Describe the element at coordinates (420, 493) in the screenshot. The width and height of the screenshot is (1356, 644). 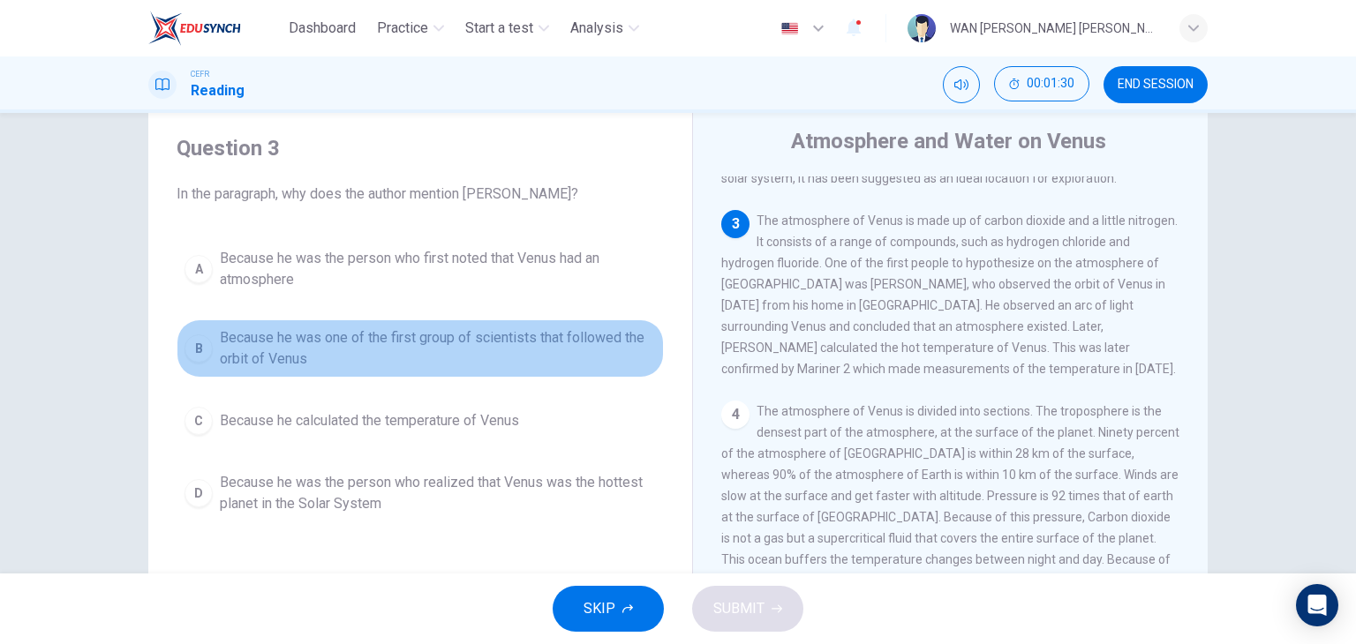
I see `button: DBecause he was the person who realized that Venus was the hottest planet in the Solar System` at that location.